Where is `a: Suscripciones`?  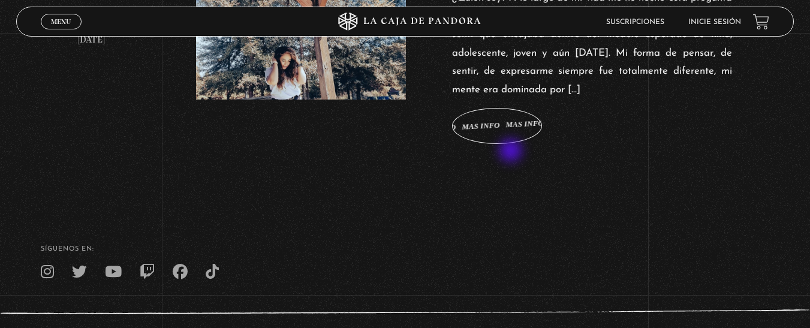
a: Suscripciones is located at coordinates (635, 22).